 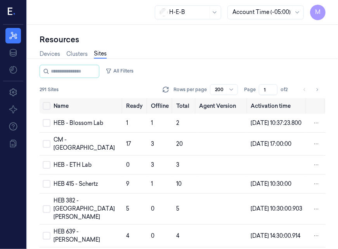 What do you see at coordinates (49, 90) in the screenshot?
I see `span: 291 Sites` at bounding box center [49, 90].